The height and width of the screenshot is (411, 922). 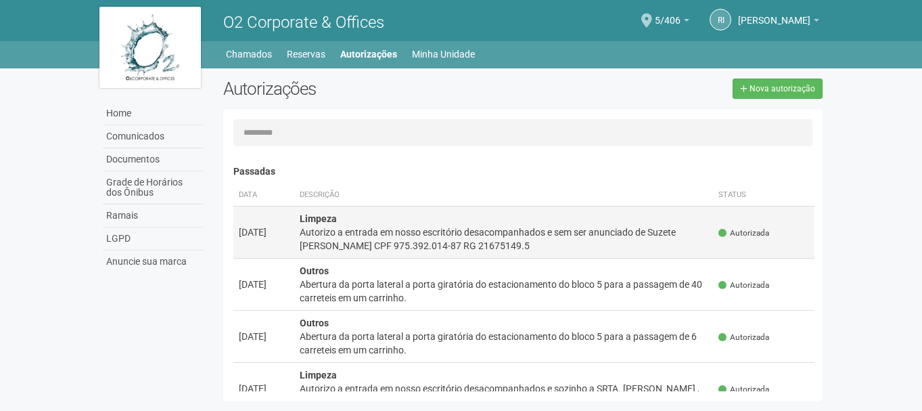 I want to click on div: Abertura da porta lateral a porta giratória do estacionamento do bloco 5 para a passagem de 6 car..., so click(x=504, y=343).